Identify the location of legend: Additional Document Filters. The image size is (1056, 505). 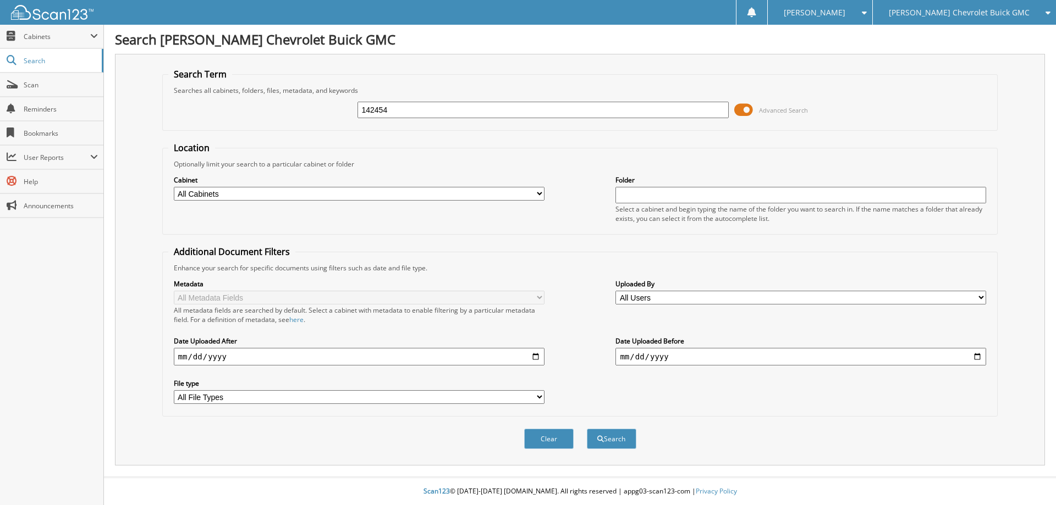
(232, 252).